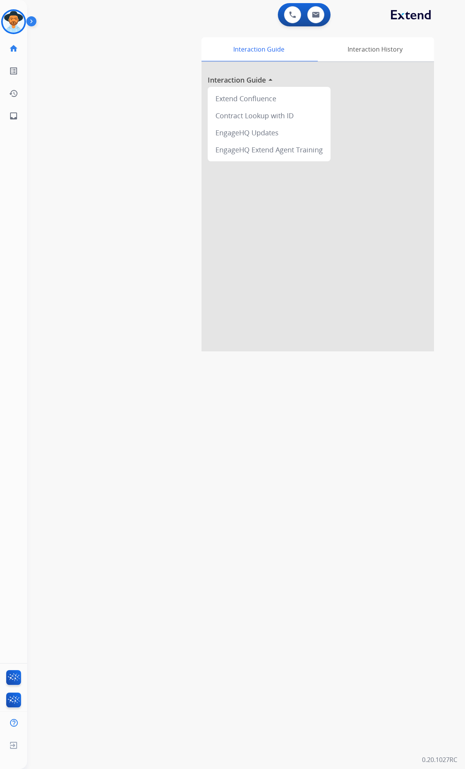 Image resolution: width=465 pixels, height=769 pixels. I want to click on mat-icon: list_alt, so click(14, 71).